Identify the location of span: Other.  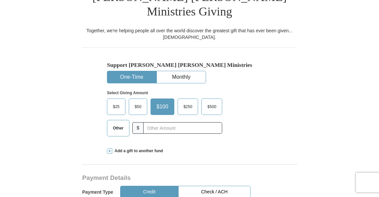
(118, 128).